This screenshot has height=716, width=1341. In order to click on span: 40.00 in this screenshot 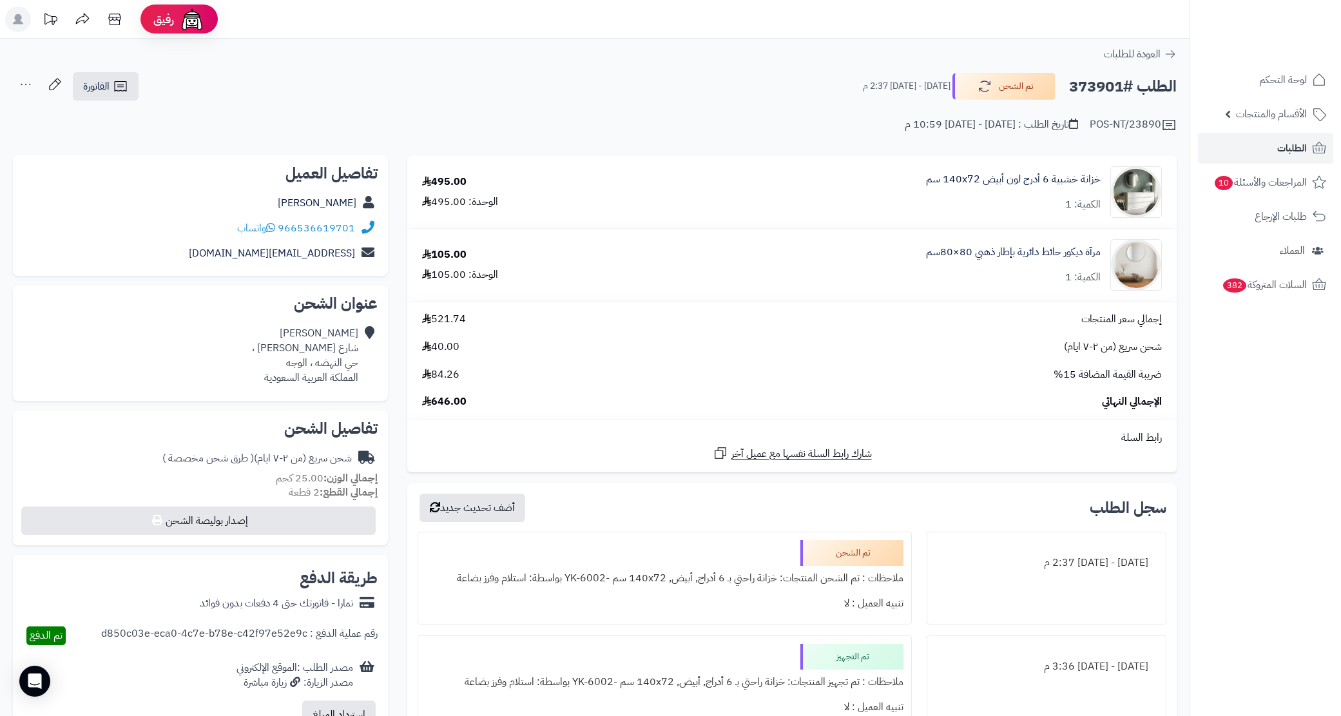, I will do `click(441, 347)`.